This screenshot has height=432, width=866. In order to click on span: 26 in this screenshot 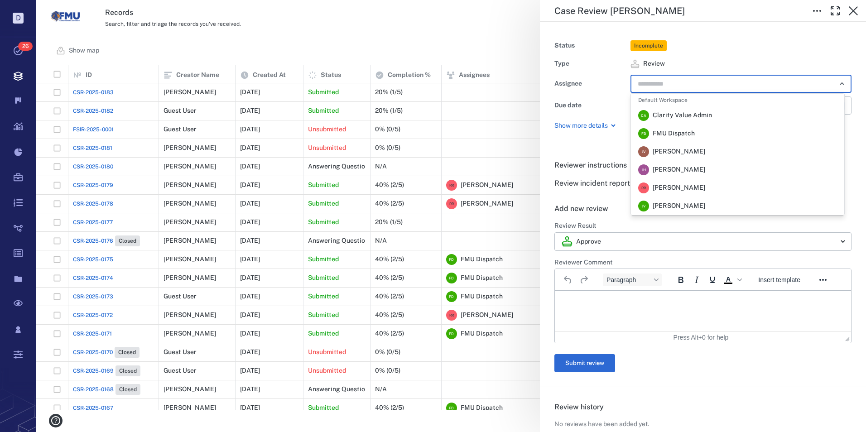, I will do `click(25, 46)`.